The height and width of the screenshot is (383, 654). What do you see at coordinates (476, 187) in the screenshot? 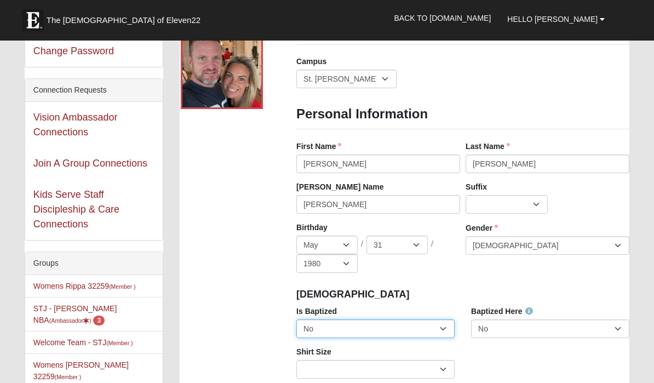
I see `label: Suffix` at bounding box center [476, 187].